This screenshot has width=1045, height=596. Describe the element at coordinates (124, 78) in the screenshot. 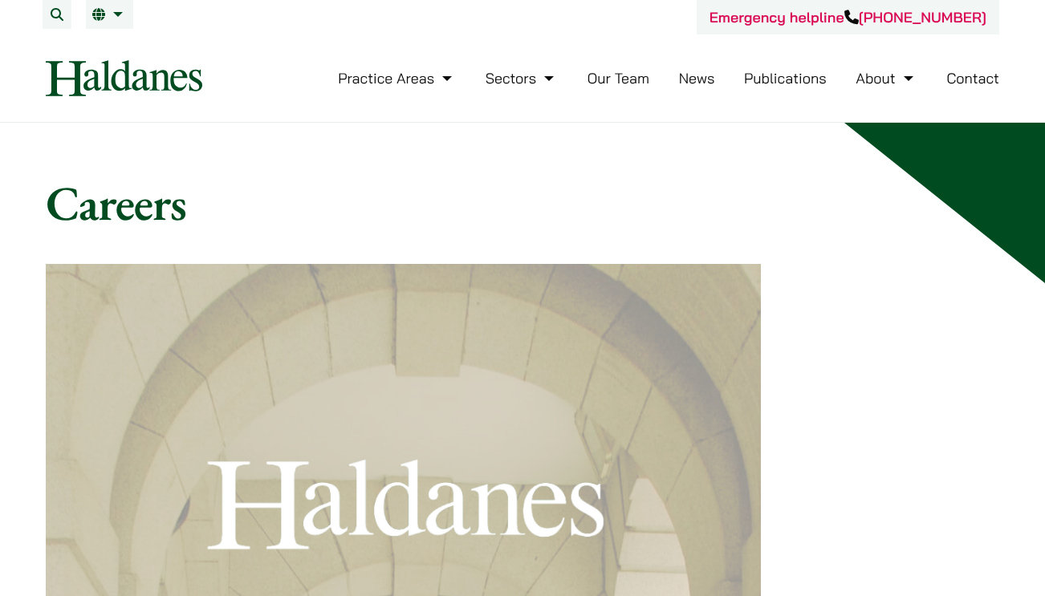

I see `img: Logo of Haldanes` at that location.